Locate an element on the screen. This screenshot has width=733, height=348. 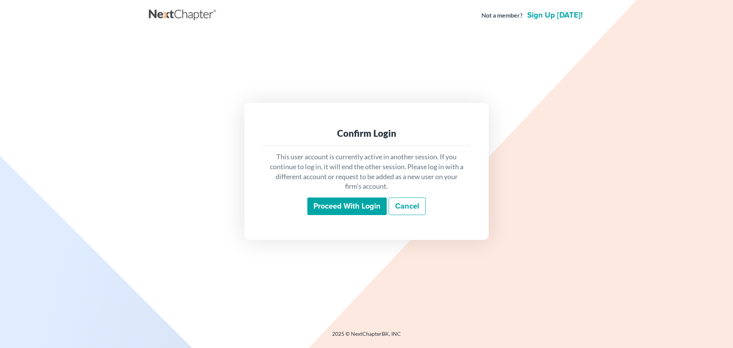
div: Confirm Login is located at coordinates (366, 133).